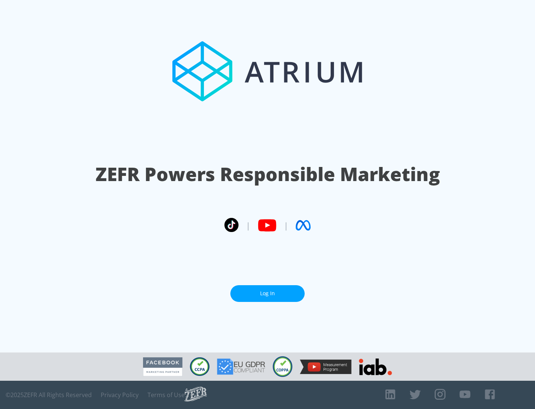 The height and width of the screenshot is (409, 535). What do you see at coordinates (163, 366) in the screenshot?
I see `img: Facebook Marketing Partner` at bounding box center [163, 366].